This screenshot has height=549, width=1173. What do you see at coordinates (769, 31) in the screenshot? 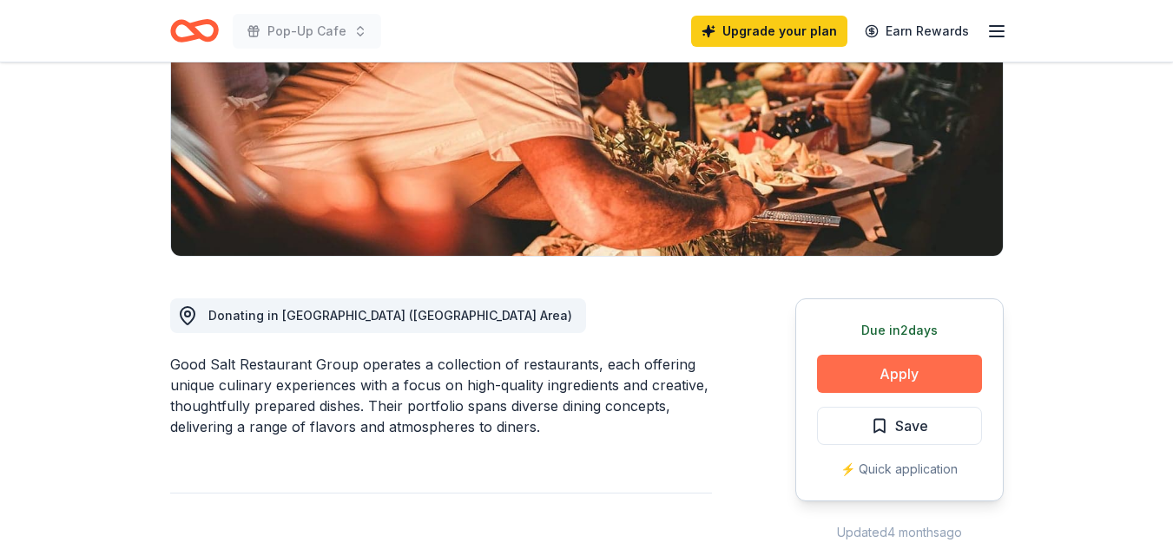
I see `a: Upgrade your plan` at bounding box center [769, 31].